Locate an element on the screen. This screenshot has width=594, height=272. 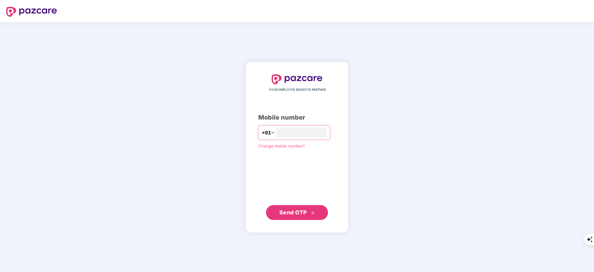
button: Send OTPdouble-right is located at coordinates (297, 213).